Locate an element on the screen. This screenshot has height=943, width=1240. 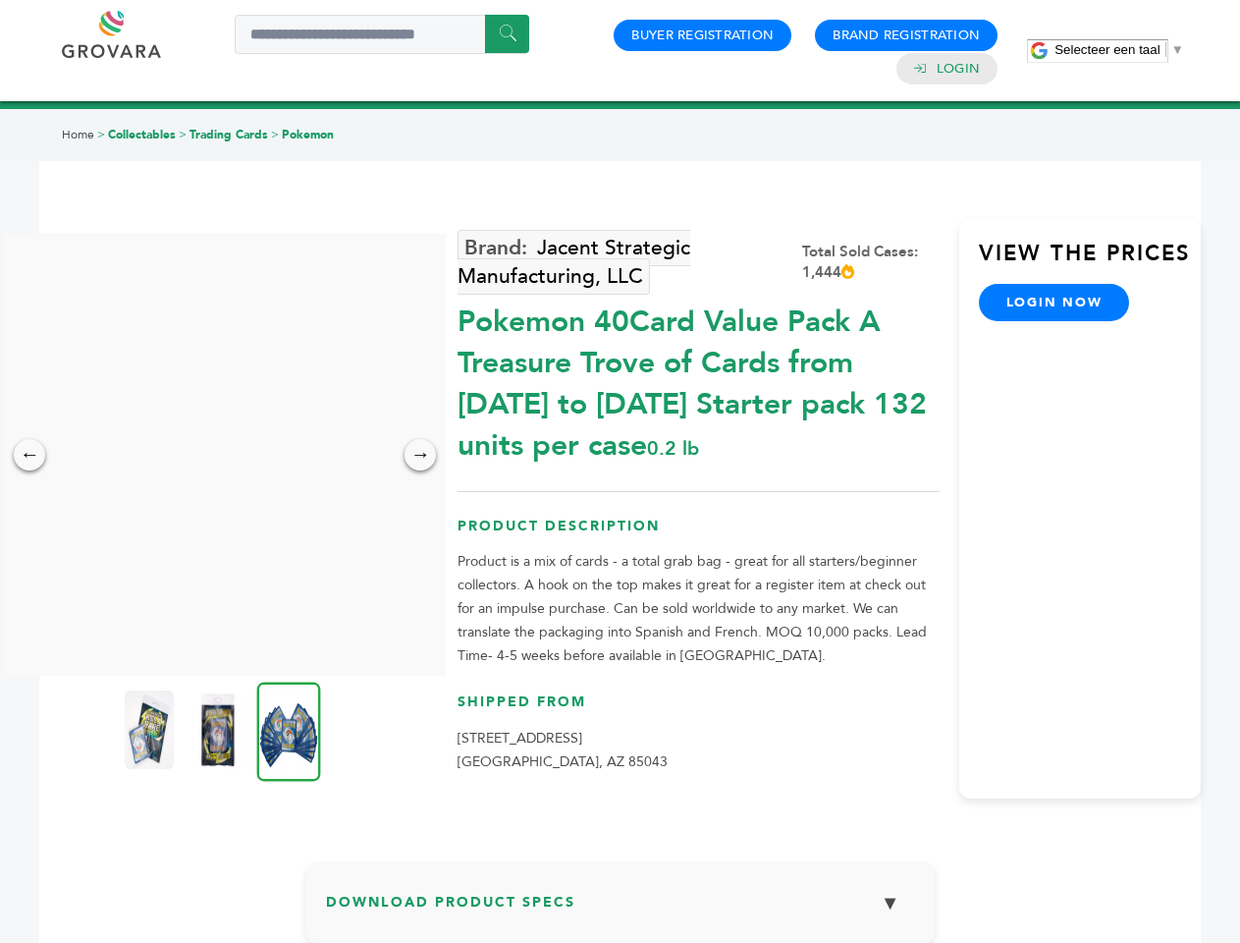
span: 0.2 lb is located at coordinates (673, 448).